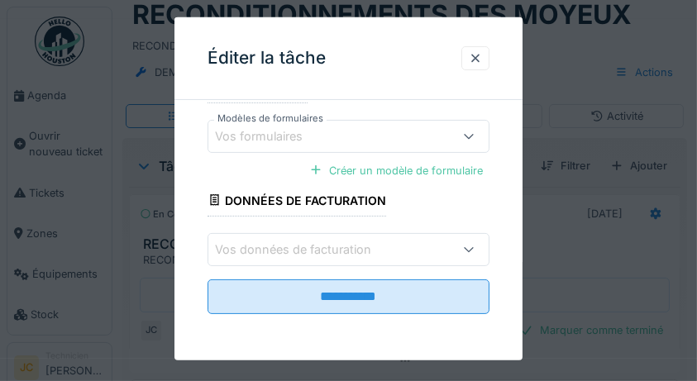  Describe the element at coordinates (266, 58) in the screenshot. I see `h3: Éditer la tâche` at that location.